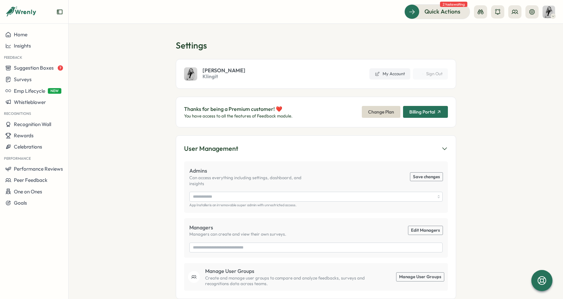  What do you see at coordinates (316, 45) in the screenshot?
I see `h1: Settings` at bounding box center [316, 45].